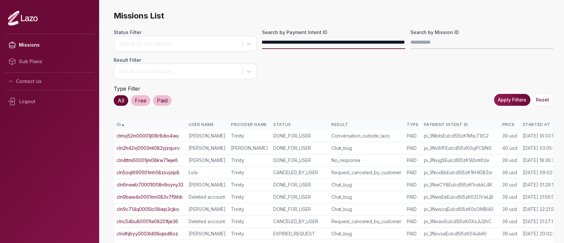  I want to click on div: pi_3NxaixEulcd5I5zK0XsJU2hC, so click(460, 221).